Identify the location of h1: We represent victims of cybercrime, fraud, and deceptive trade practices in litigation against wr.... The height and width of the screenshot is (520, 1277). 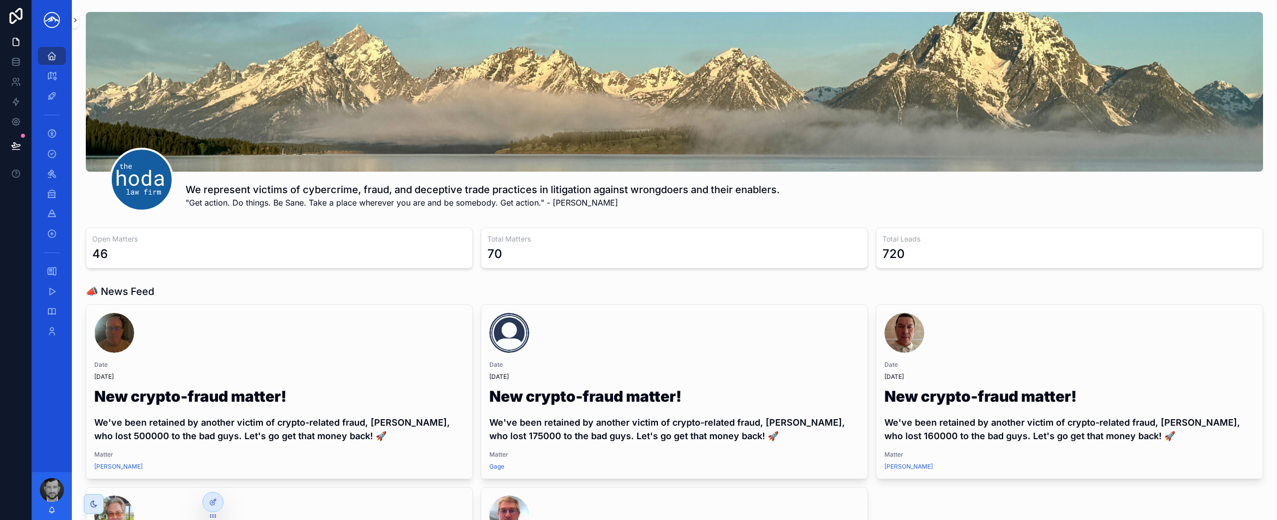
(482, 190).